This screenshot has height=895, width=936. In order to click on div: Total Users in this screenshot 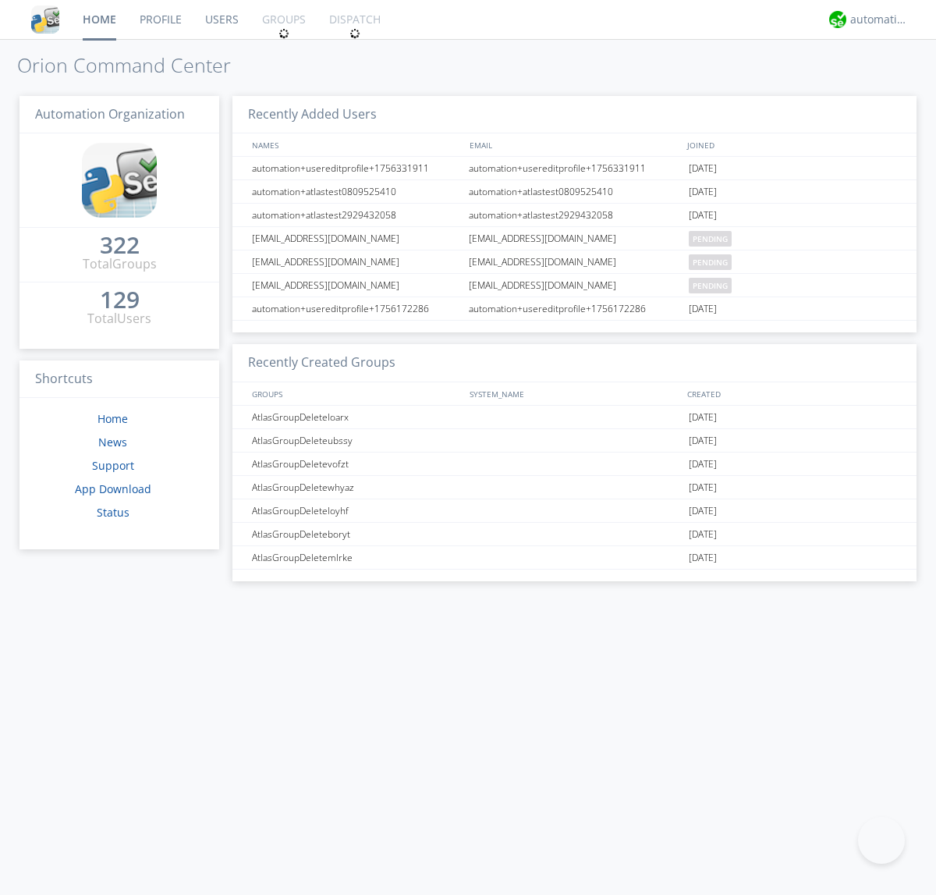, I will do `click(119, 318)`.